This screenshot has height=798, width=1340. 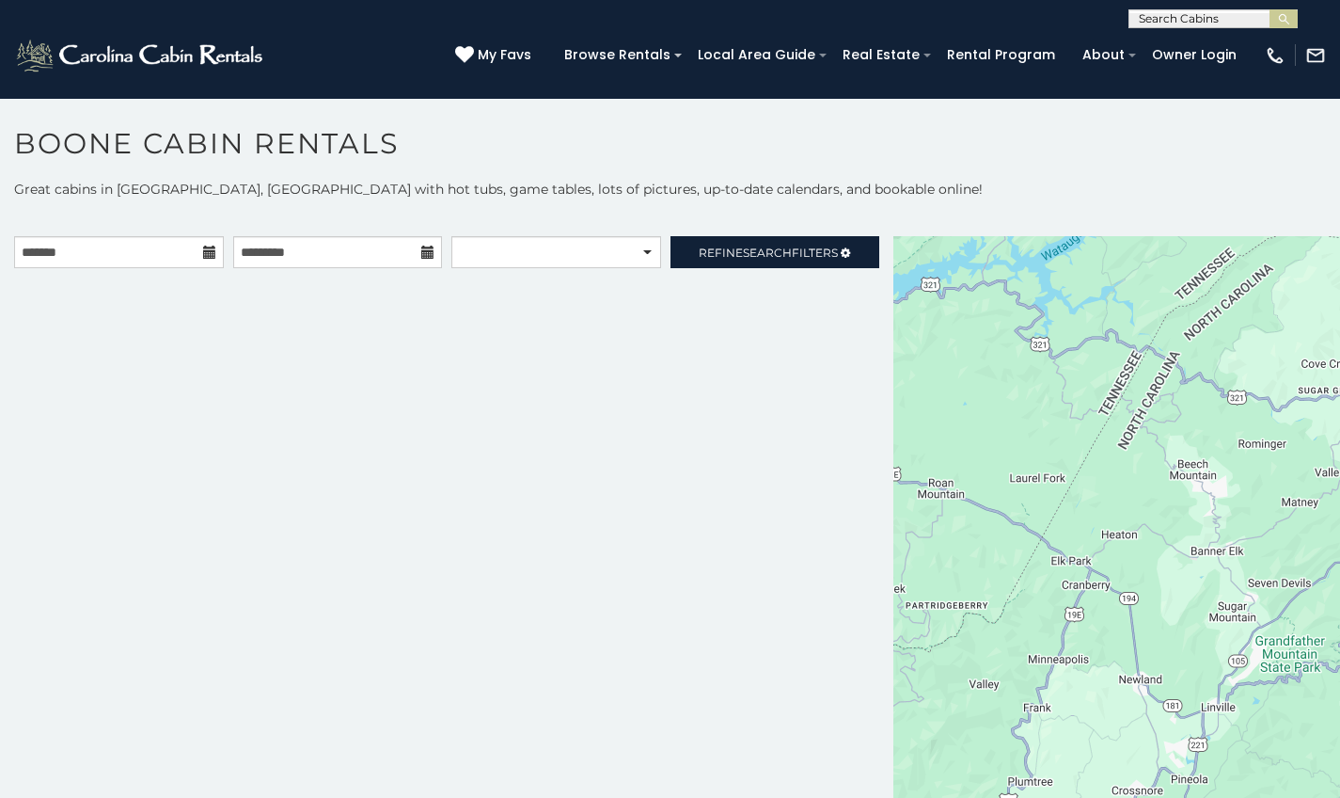 I want to click on a: My Favs, so click(x=496, y=55).